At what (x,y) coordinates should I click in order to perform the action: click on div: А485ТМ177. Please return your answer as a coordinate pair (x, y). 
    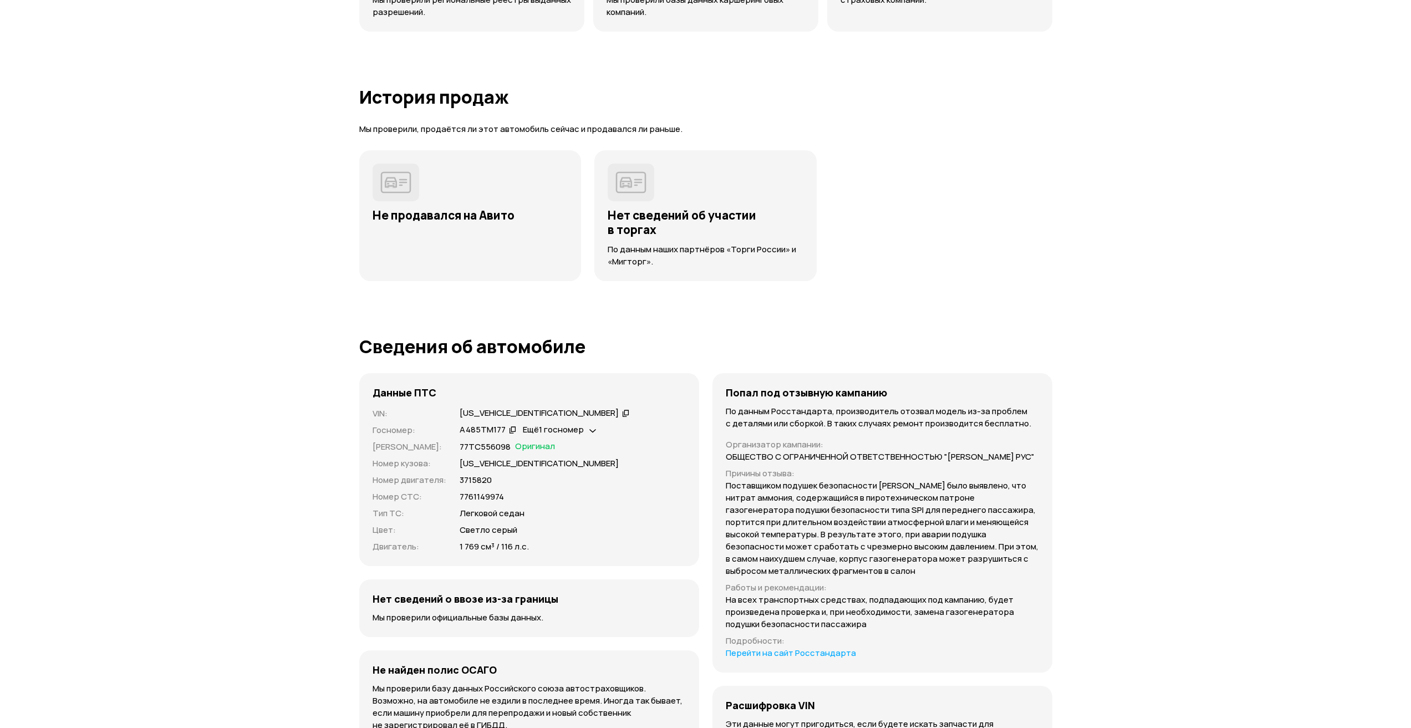
    Looking at the image, I should click on (482, 430).